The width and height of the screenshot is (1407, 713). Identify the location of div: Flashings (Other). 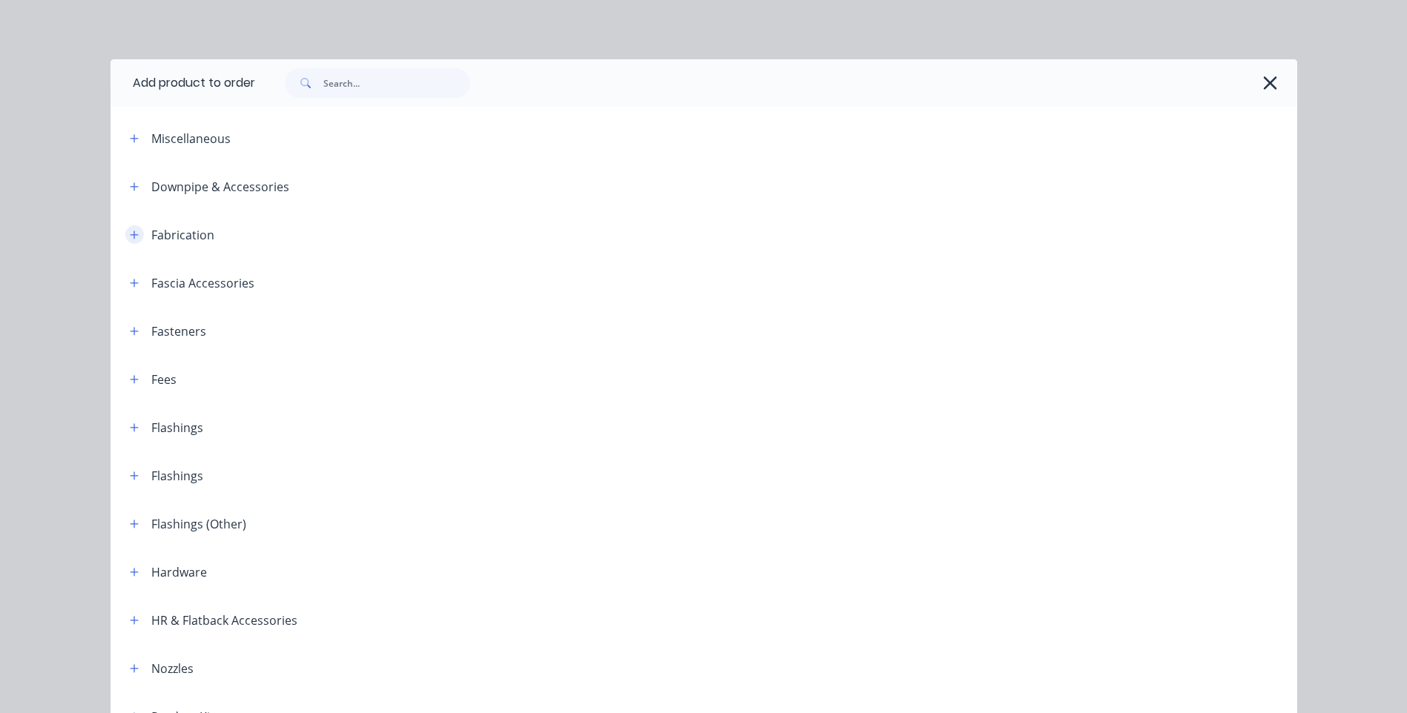
(199, 524).